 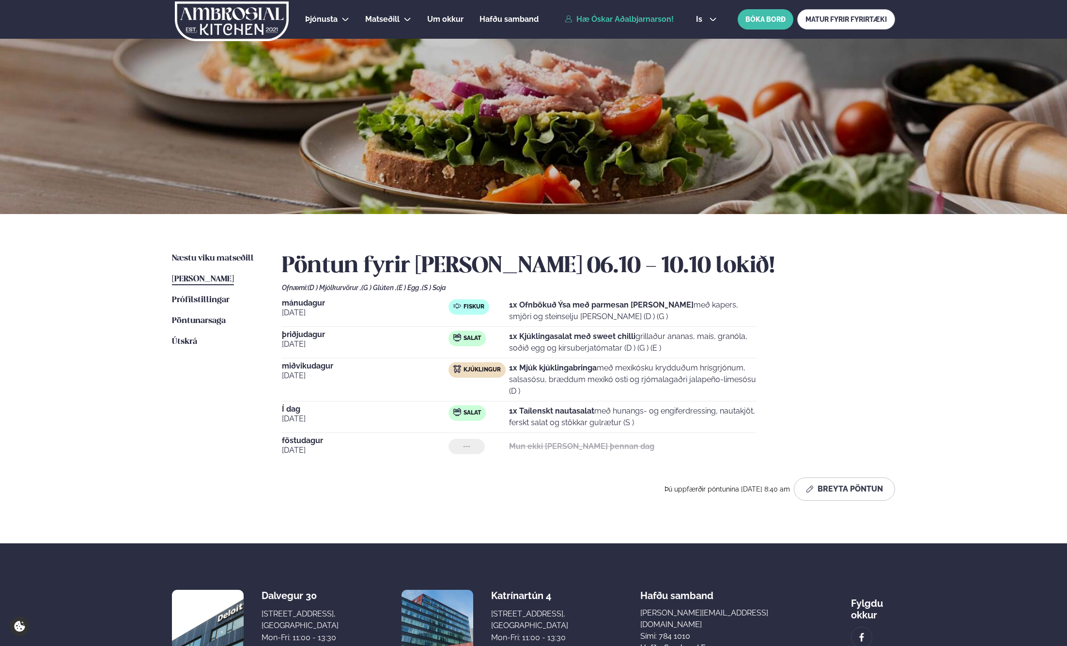 What do you see at coordinates (572, 336) in the screenshot?
I see `strong: 1x Kjúklingasalat með sweet chilli` at bounding box center [572, 336].